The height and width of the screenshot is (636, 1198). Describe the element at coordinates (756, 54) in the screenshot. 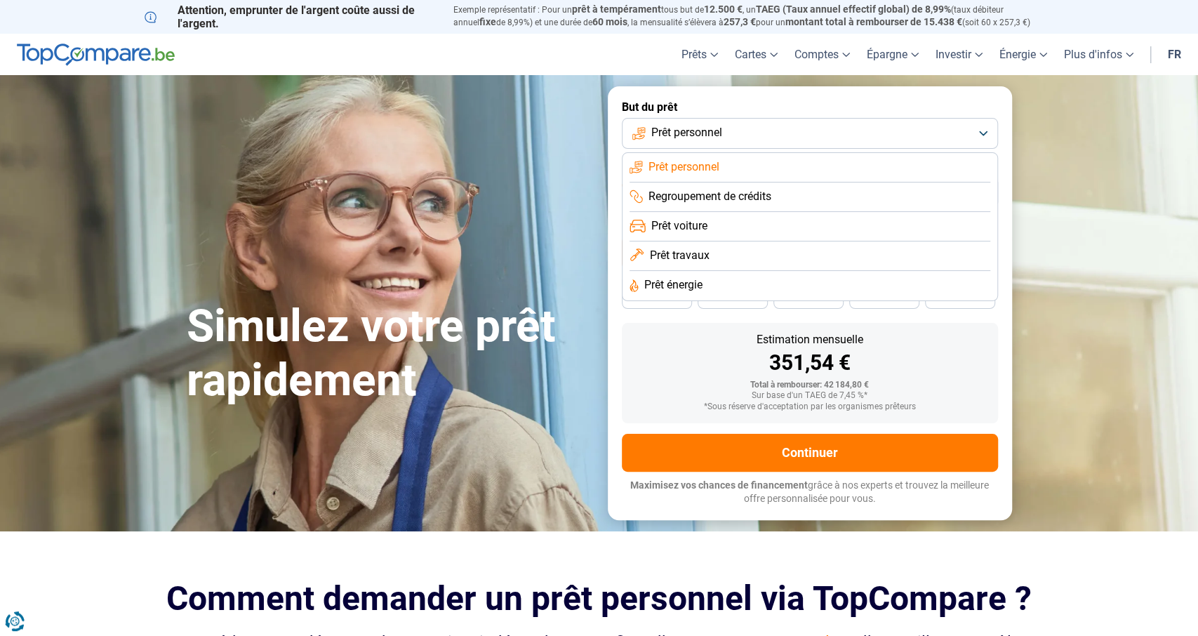

I see `a: Cartes` at that location.